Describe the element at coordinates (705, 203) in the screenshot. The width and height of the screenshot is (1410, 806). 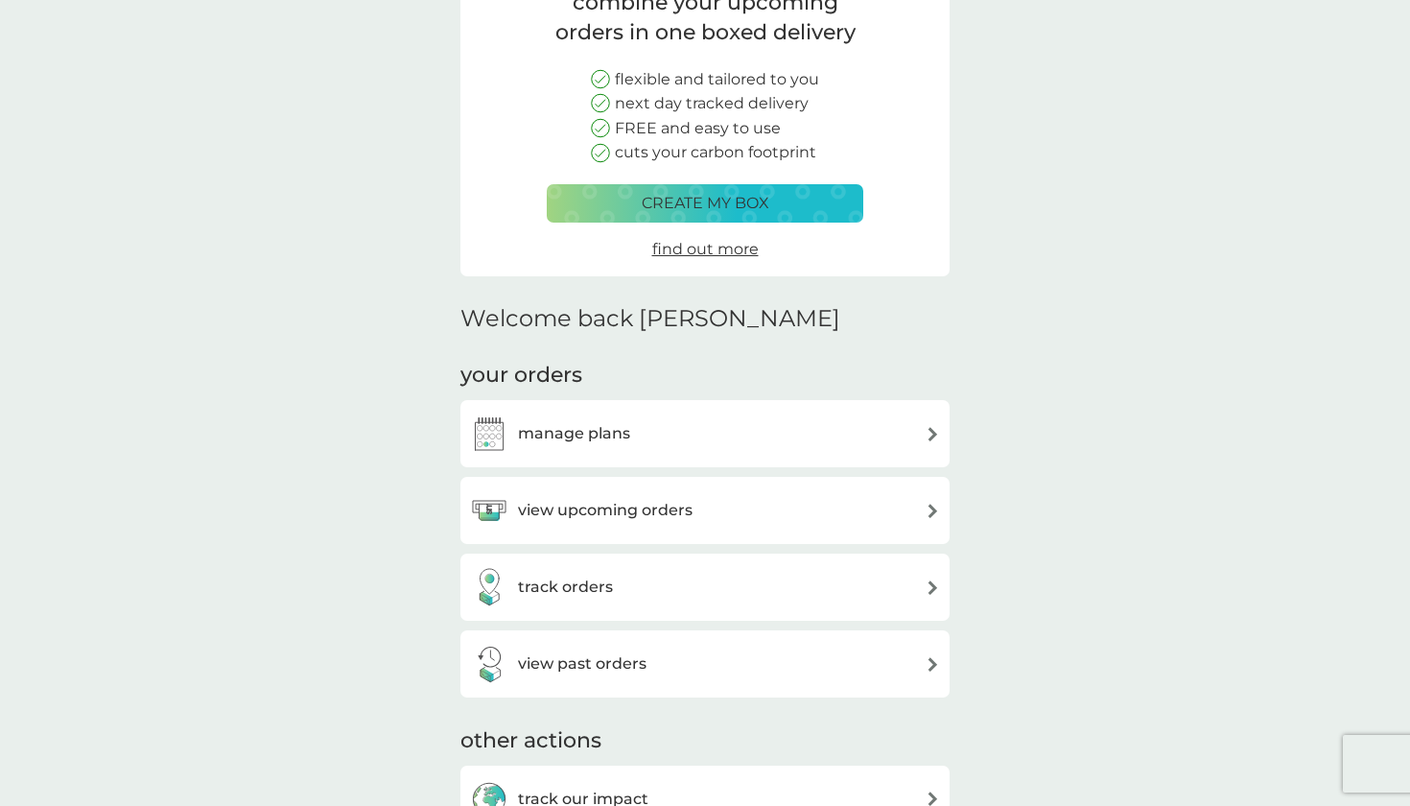
I see `p: create my box` at that location.